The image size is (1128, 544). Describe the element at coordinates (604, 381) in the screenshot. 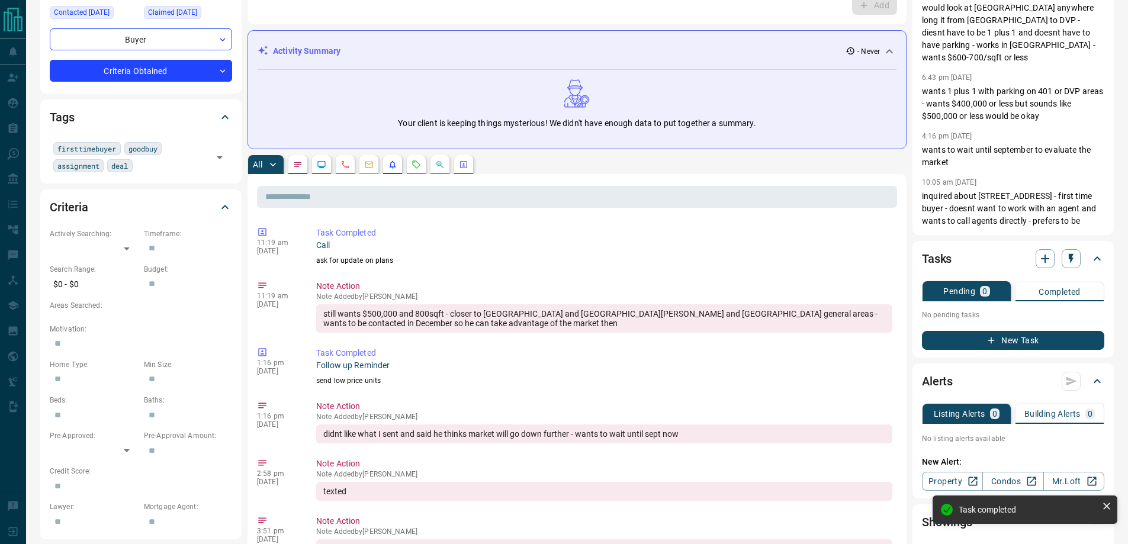

I see `p: send low price units` at that location.